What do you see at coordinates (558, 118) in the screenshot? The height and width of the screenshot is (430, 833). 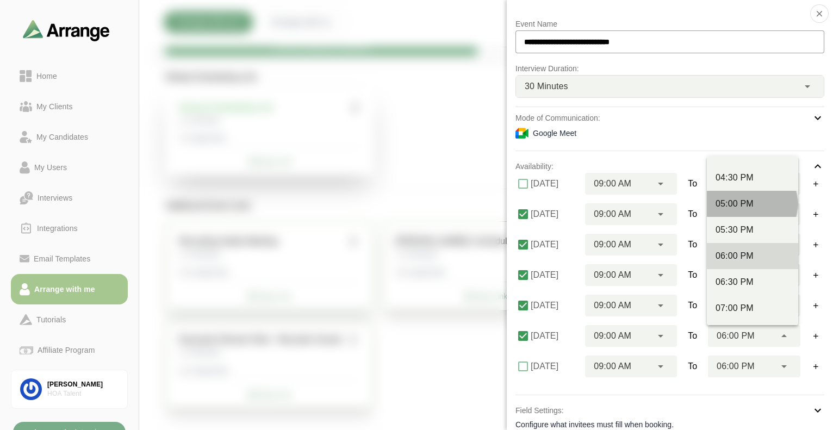 I see `p: Mode of Communication:` at bounding box center [558, 118].